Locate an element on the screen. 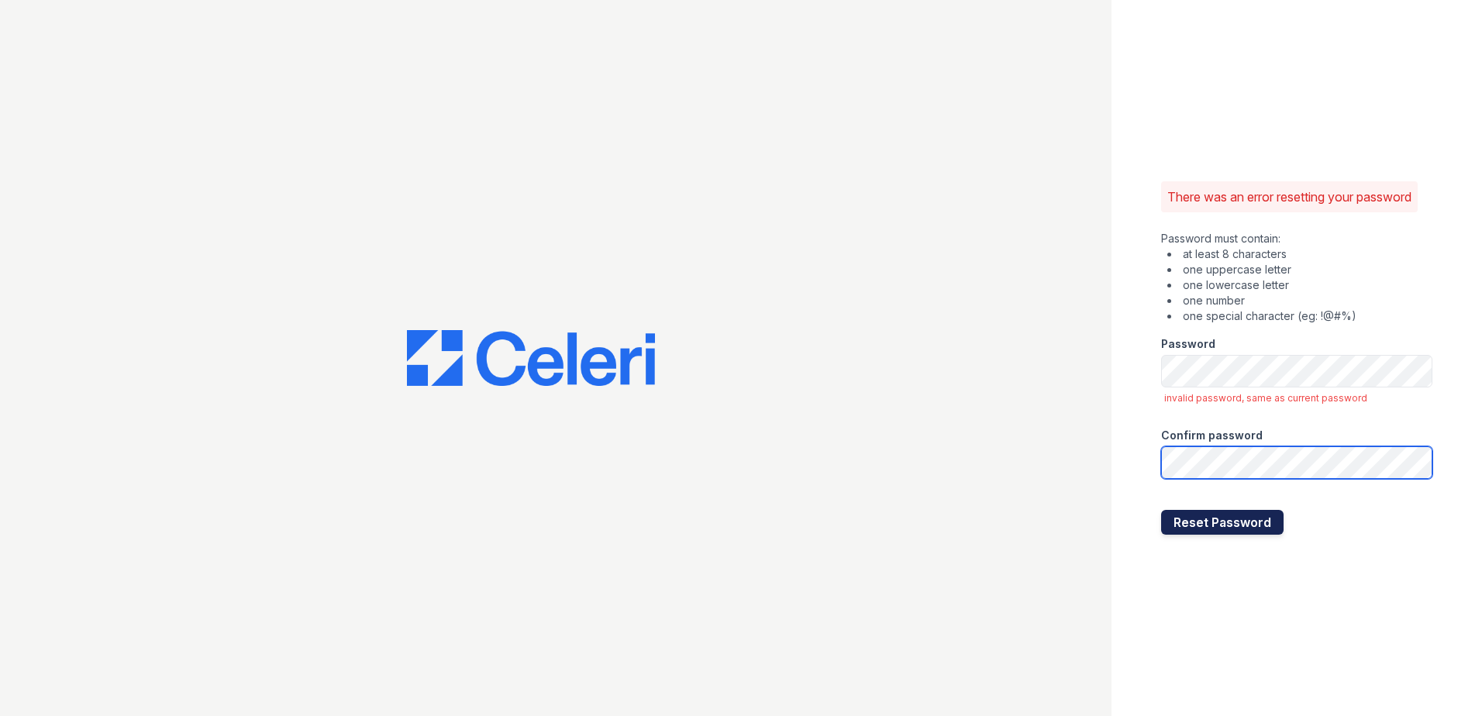  span: invalid password, same as current password is located at coordinates (1266, 398).